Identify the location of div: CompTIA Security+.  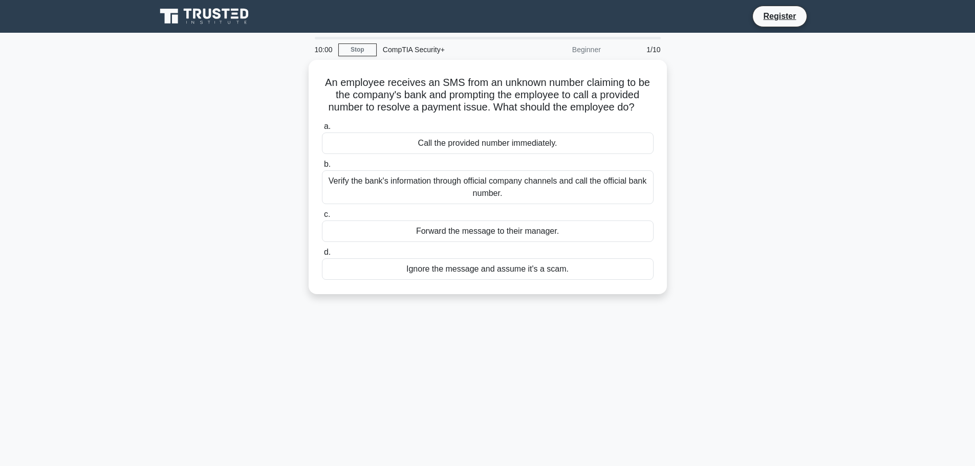
(447, 50).